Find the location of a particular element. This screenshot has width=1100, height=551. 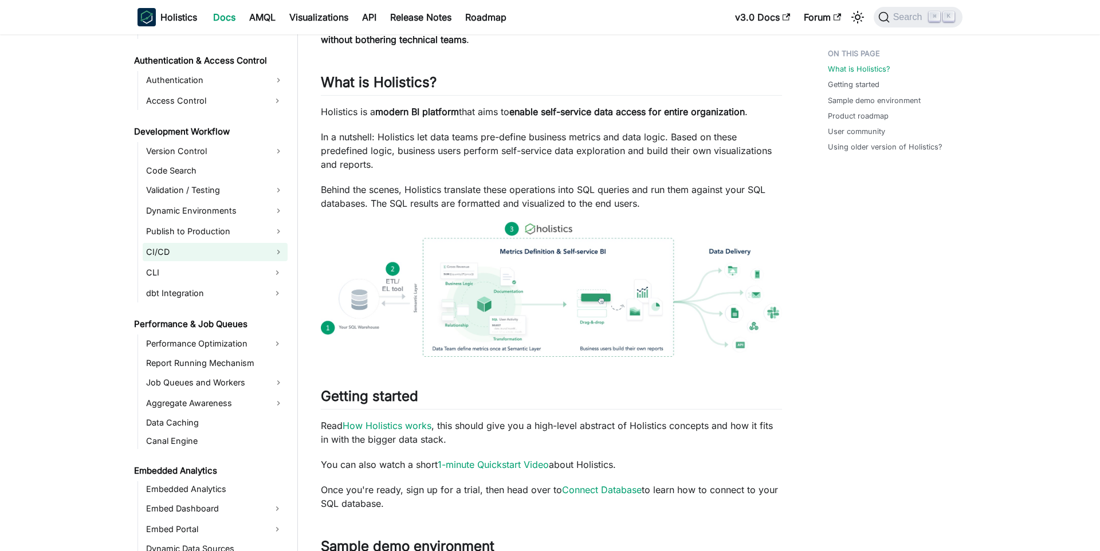

a: Embed Portal is located at coordinates (205, 530).